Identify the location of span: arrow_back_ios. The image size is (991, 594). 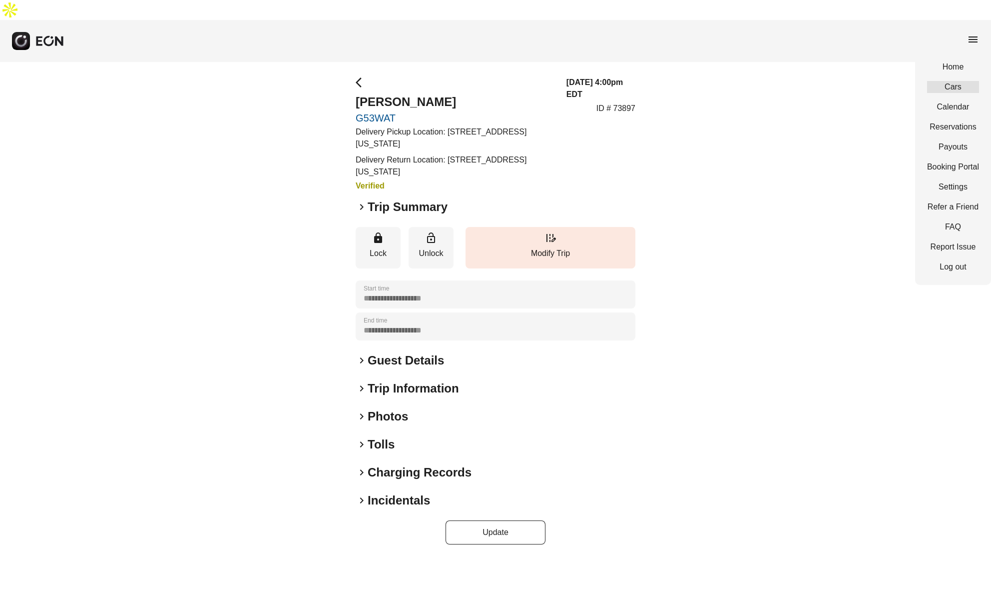
(362, 82).